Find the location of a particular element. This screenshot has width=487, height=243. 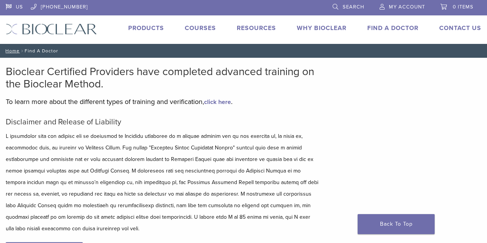

h2: Bioclear Certified Providers have completed advanced training on the Bioclear Method. is located at coordinates (162, 78).